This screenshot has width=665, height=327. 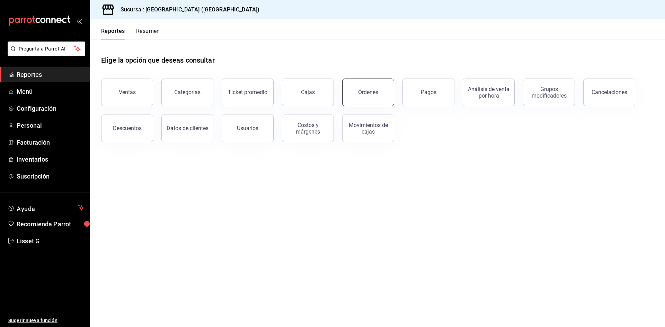 What do you see at coordinates (609, 92) in the screenshot?
I see `button: Cancelaciones` at bounding box center [609, 92].